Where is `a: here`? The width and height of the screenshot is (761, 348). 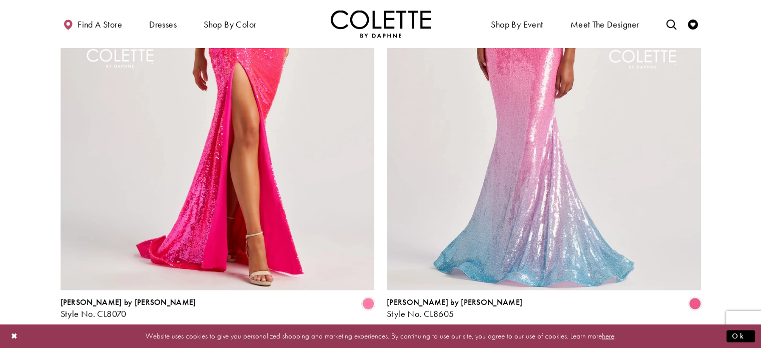 a: here is located at coordinates (608, 336).